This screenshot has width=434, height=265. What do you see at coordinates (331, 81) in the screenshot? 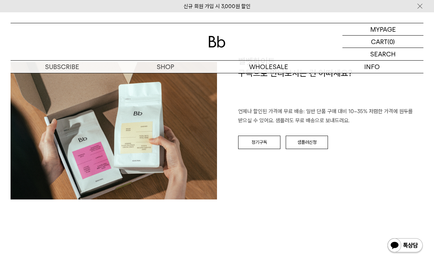
I see `h1: 벨벳화이트, 구독으로 만나보시는 건 어떠세요?` at bounding box center [331, 81].